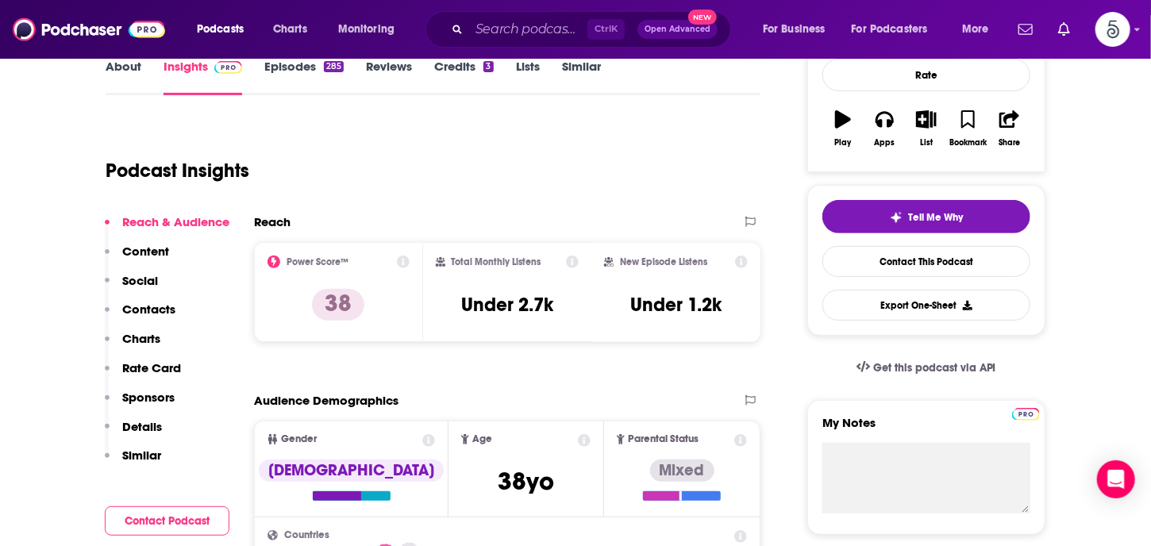 The width and height of the screenshot is (1151, 546). I want to click on span: For Business, so click(794, 29).